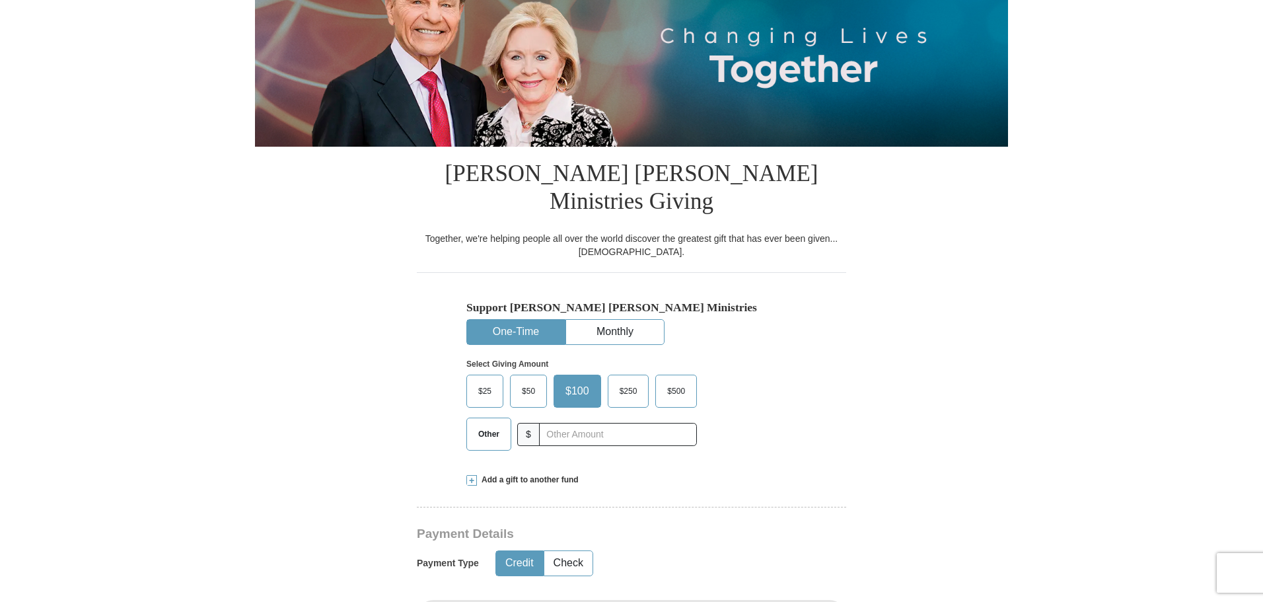  I want to click on button: Credit, so click(519, 563).